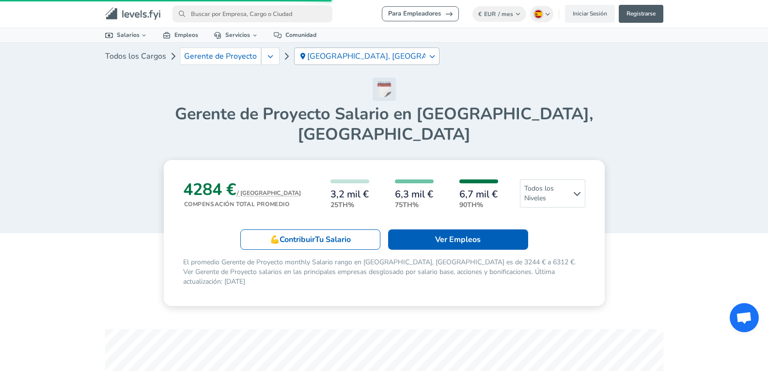 The image size is (768, 371). I want to click on p: 25th%, so click(350, 205).